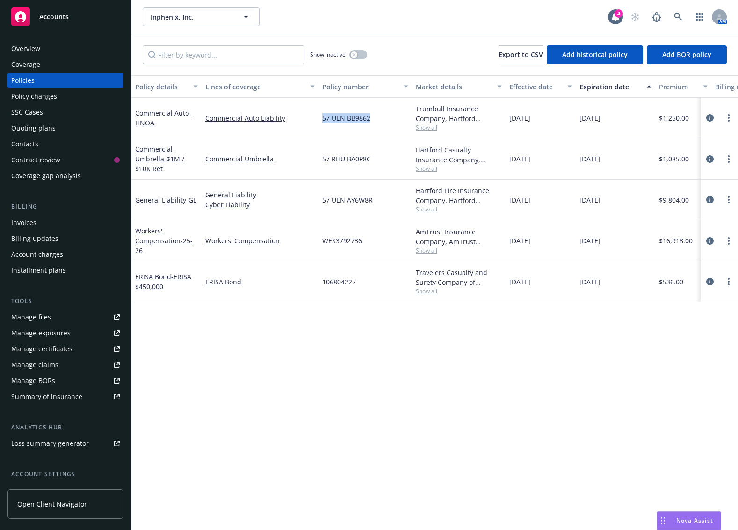  What do you see at coordinates (54, 17) in the screenshot?
I see `span: Accounts` at bounding box center [54, 17].